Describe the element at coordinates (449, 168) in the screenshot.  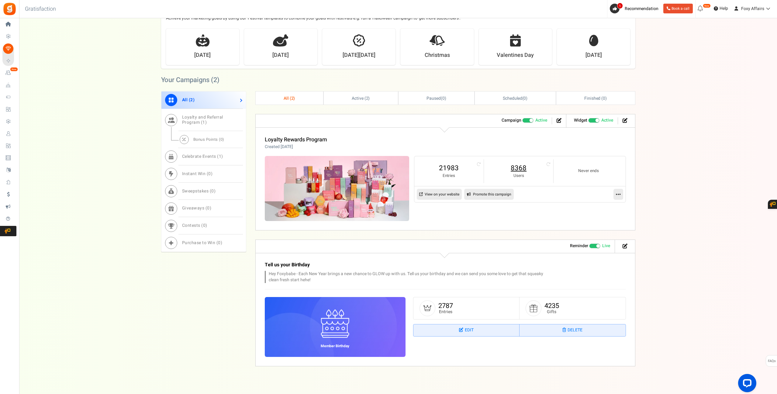
I see `a: 21983` at that location.